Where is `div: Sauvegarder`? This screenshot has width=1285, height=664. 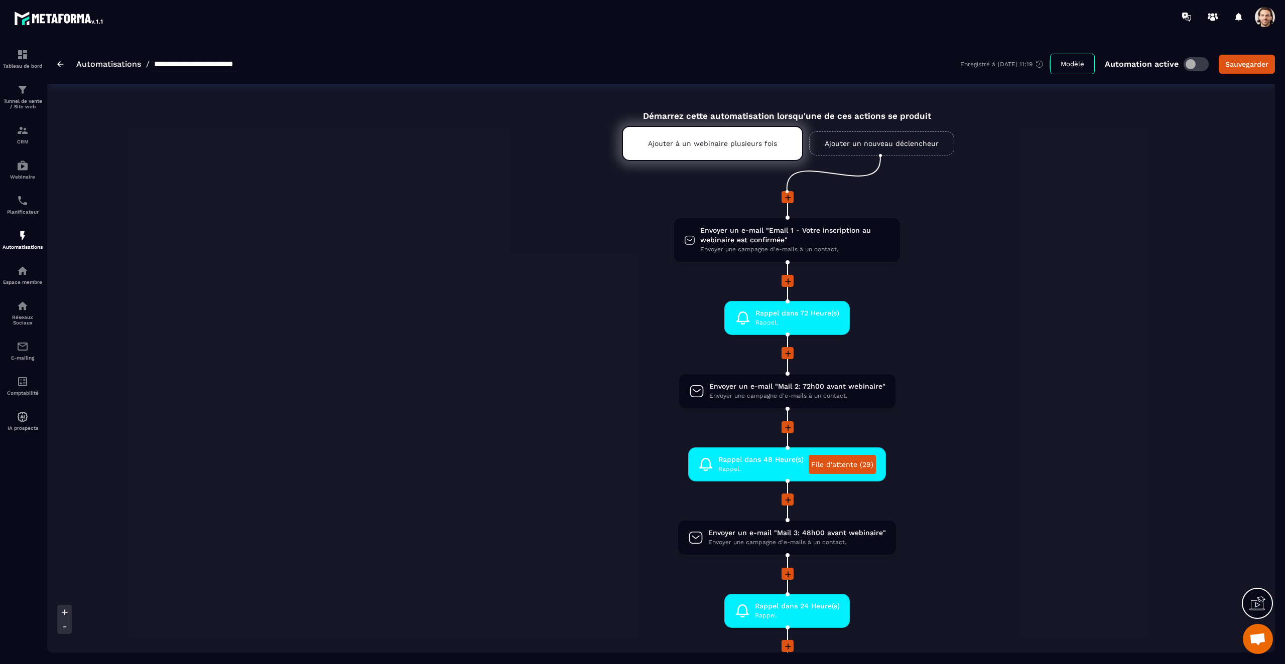
div: Sauvegarder is located at coordinates (1247, 64).